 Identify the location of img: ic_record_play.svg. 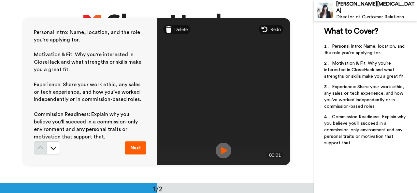
(224, 150).